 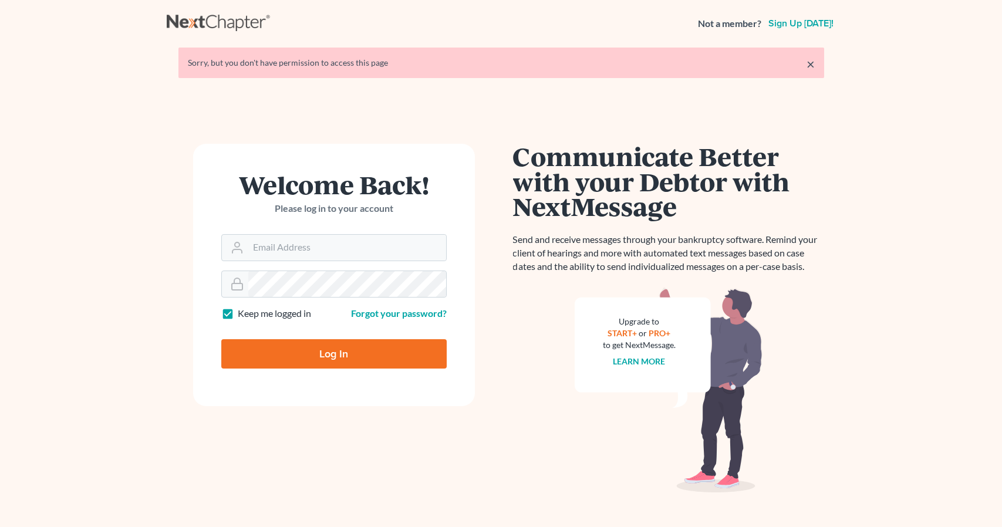 I want to click on a: START+, so click(x=622, y=333).